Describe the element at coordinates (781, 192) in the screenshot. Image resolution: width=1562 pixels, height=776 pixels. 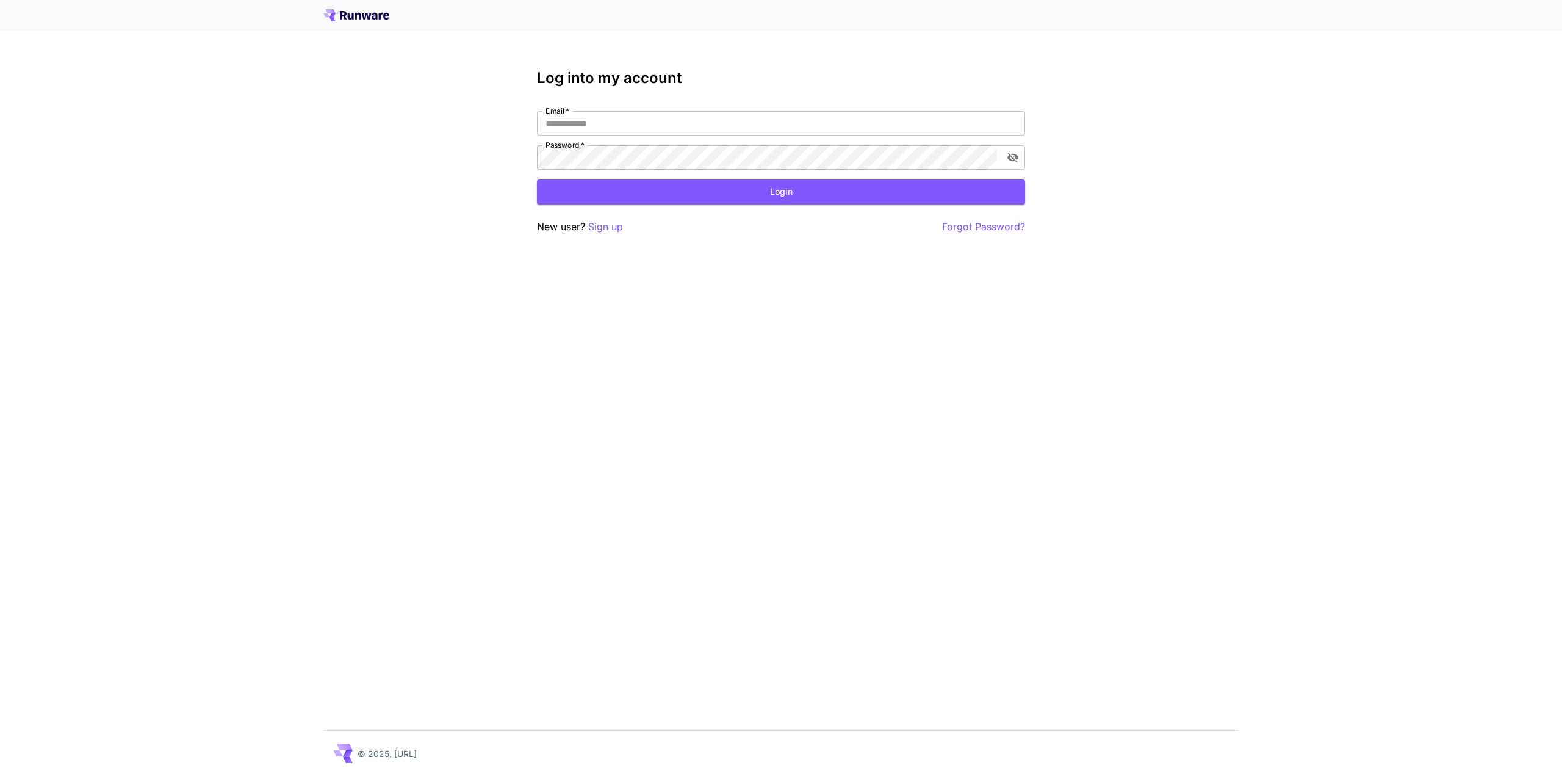
I see `button: Login` at that location.